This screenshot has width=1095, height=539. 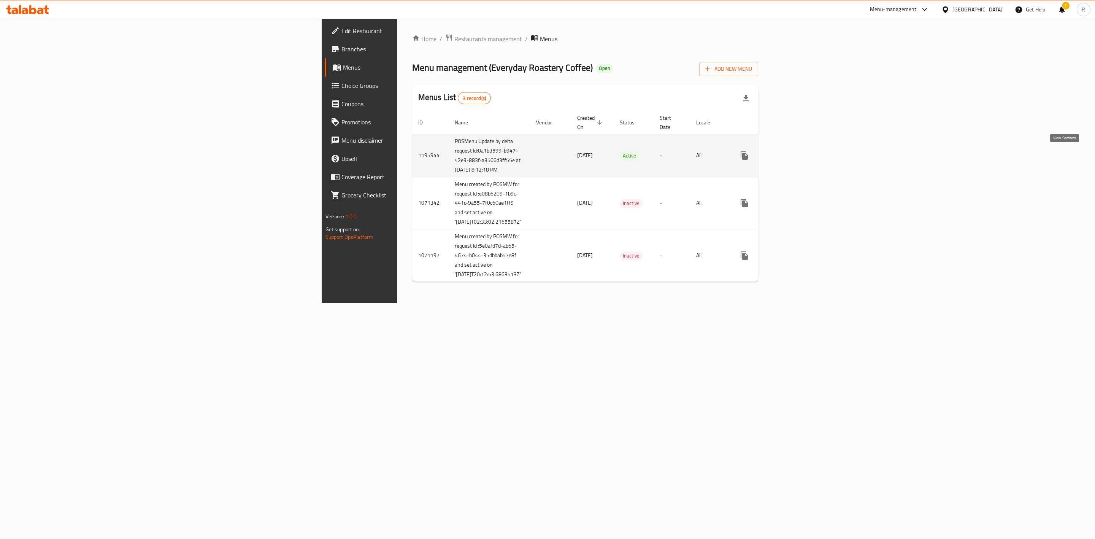 What do you see at coordinates (1083, 10) in the screenshot?
I see `span: R` at bounding box center [1083, 10].